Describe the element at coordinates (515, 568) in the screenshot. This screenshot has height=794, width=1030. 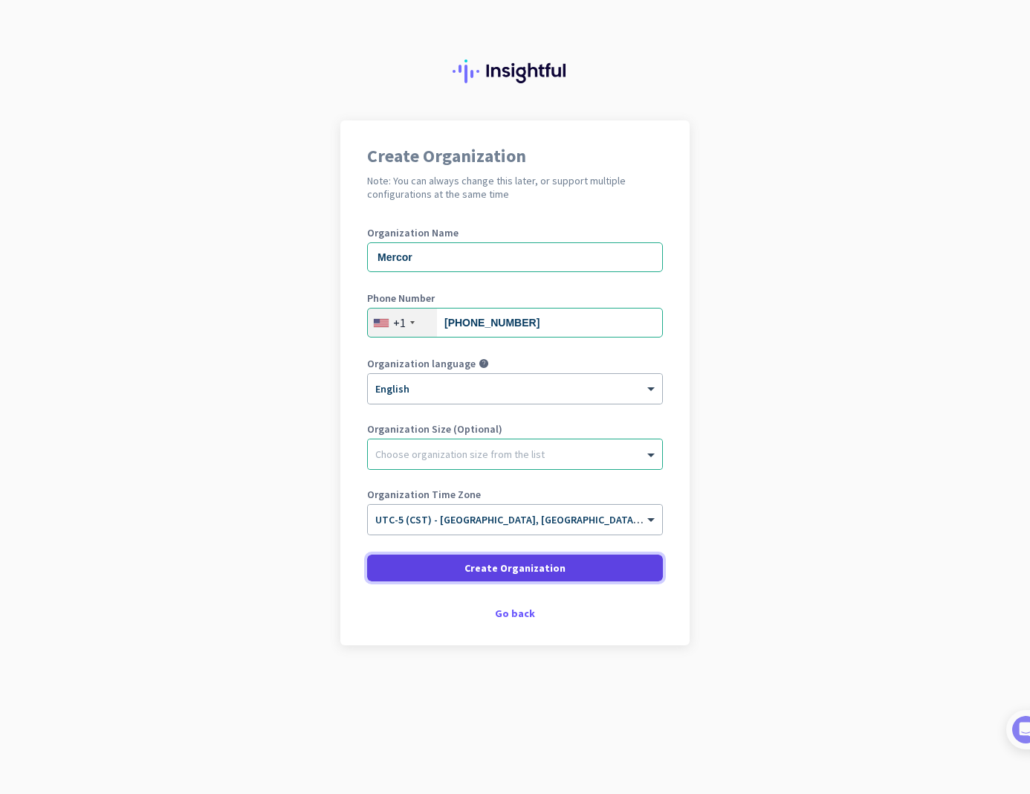
I see `span: Create Organization` at that location.